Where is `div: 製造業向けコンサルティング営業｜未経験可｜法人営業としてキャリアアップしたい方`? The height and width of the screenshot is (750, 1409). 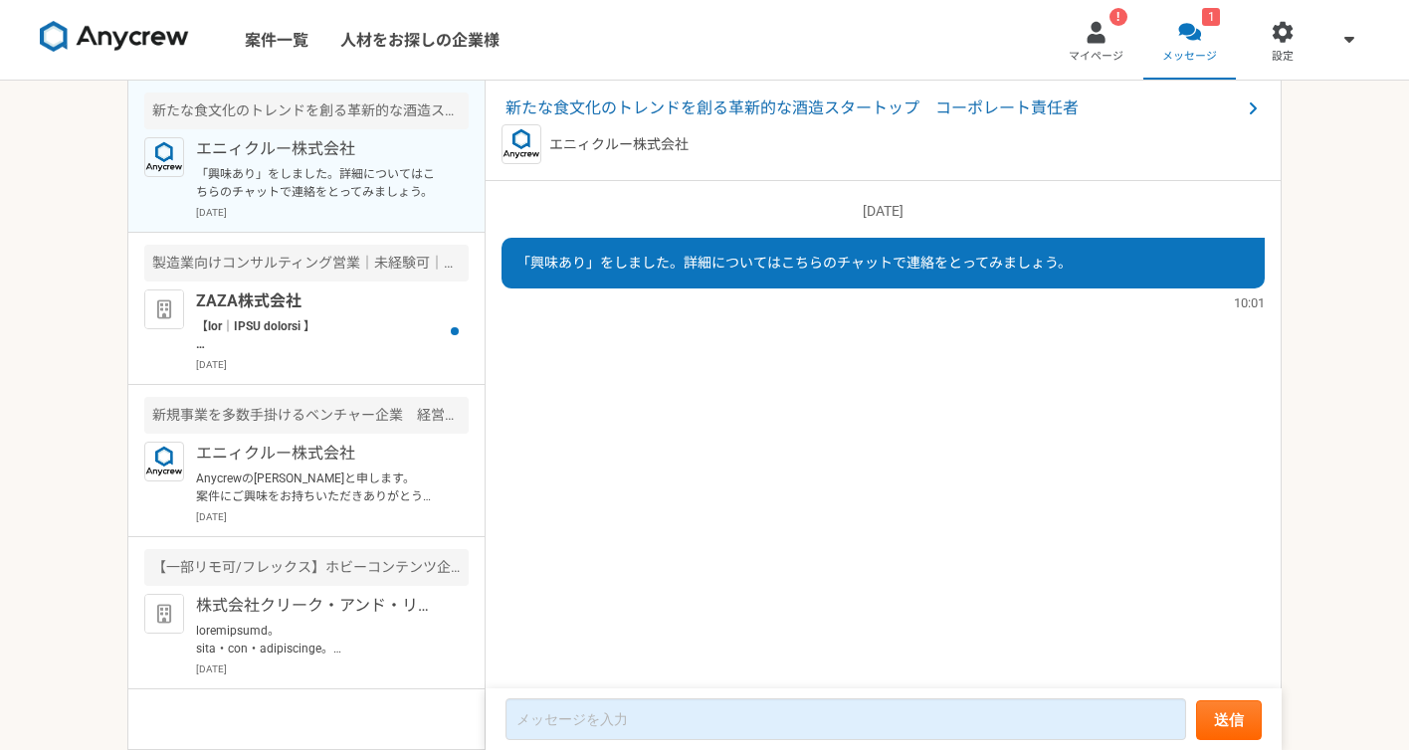 div: 製造業向けコンサルティング営業｜未経験可｜法人営業としてキャリアアップしたい方 is located at coordinates (306, 263).